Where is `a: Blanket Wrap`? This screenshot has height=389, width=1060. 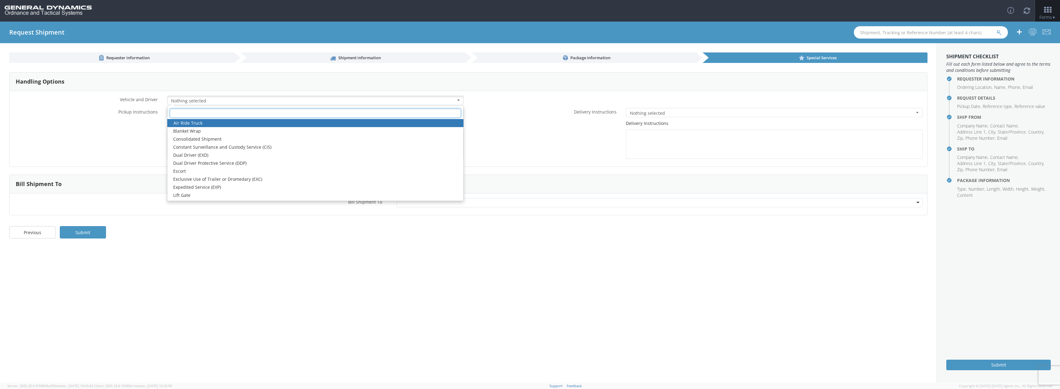 a: Blanket Wrap is located at coordinates (315, 131).